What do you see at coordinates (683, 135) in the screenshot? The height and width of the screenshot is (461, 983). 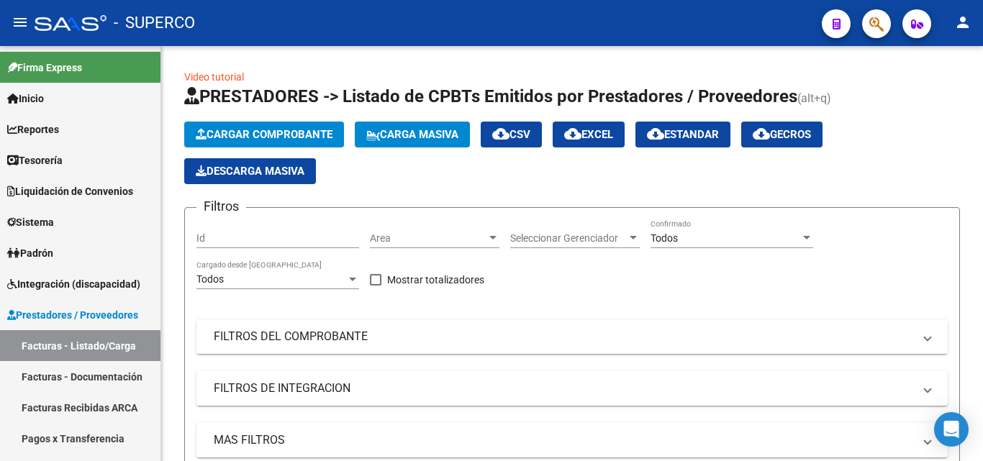 I see `span: Estandar` at bounding box center [683, 135].